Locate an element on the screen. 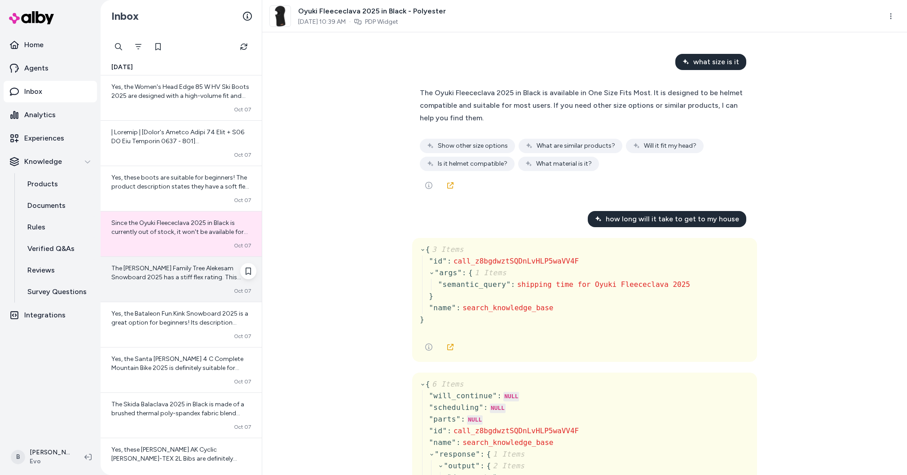 This screenshot has height=475, width=907. a: PDP Widget is located at coordinates (382, 22).